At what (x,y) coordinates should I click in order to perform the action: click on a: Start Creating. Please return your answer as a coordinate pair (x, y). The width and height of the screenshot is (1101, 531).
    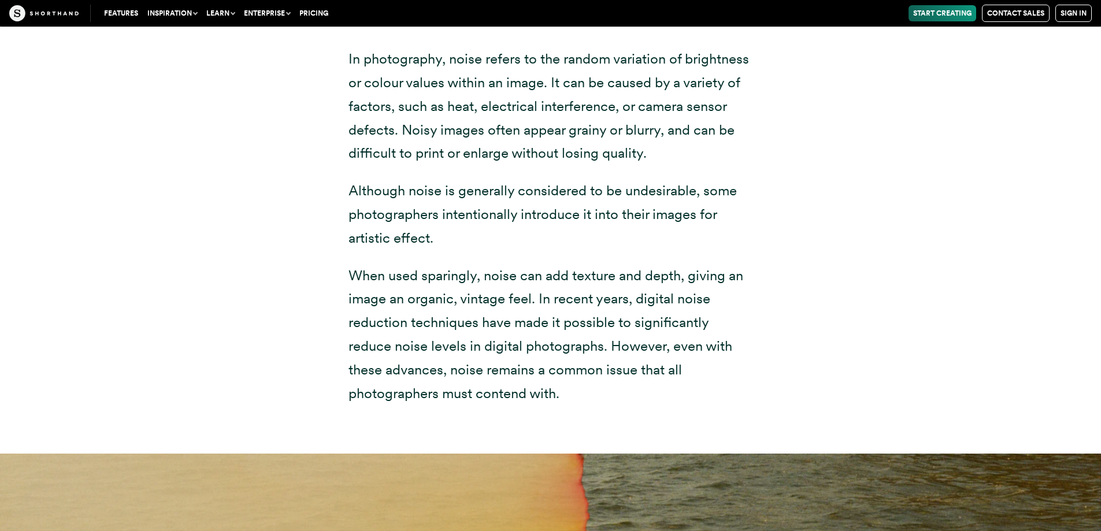
    Looking at the image, I should click on (942, 13).